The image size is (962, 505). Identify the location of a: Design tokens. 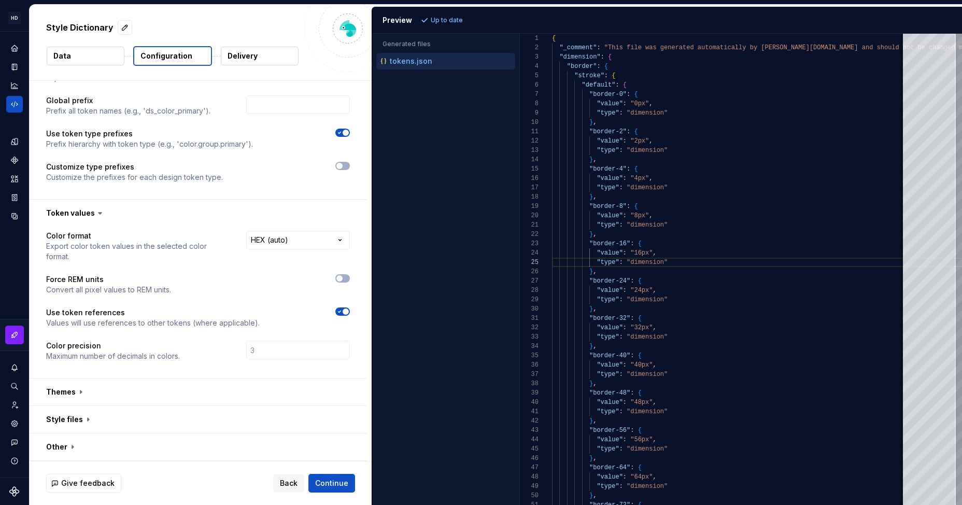
(15, 142).